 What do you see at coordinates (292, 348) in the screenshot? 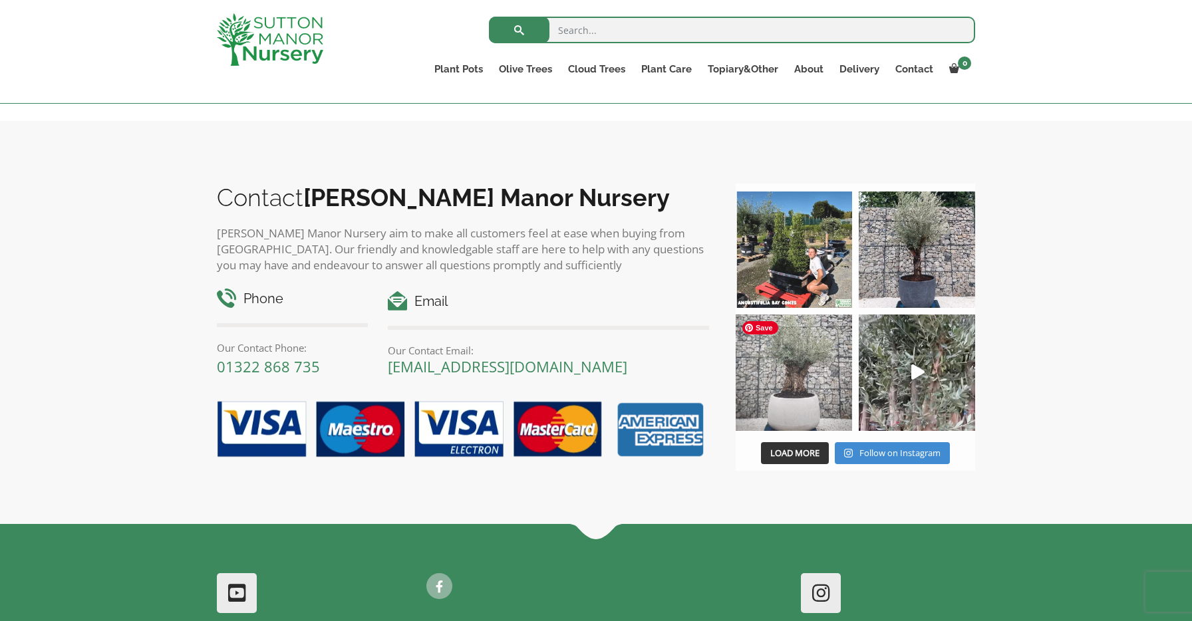
I see `p: Our Contact Phone:` at bounding box center [292, 348].